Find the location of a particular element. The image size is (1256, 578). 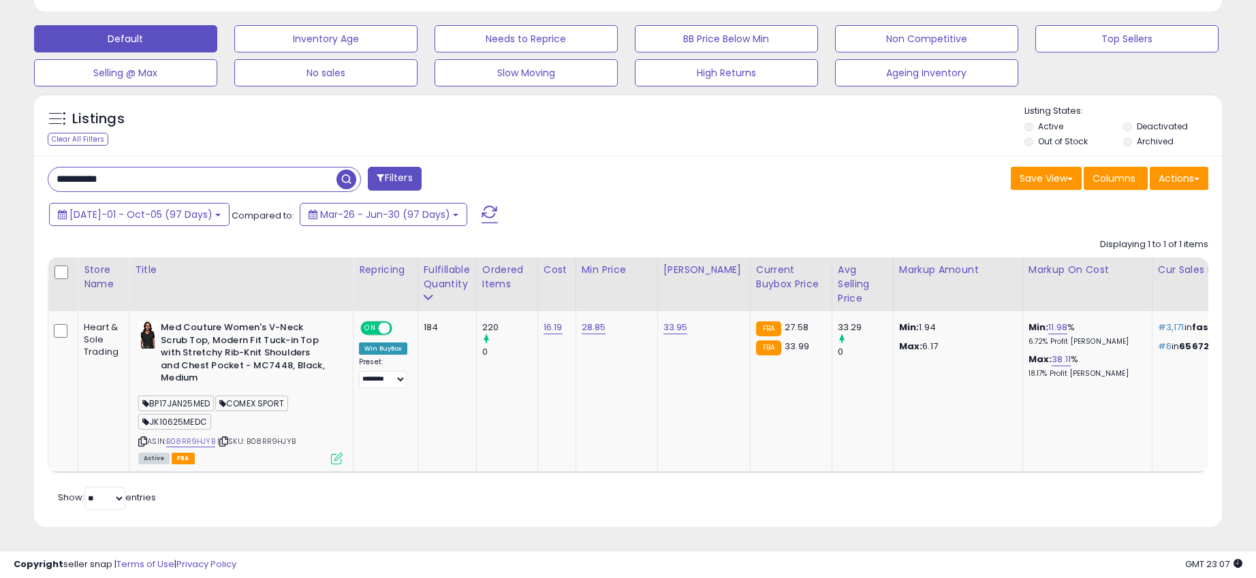

p: Listing States: is located at coordinates (1123, 111).